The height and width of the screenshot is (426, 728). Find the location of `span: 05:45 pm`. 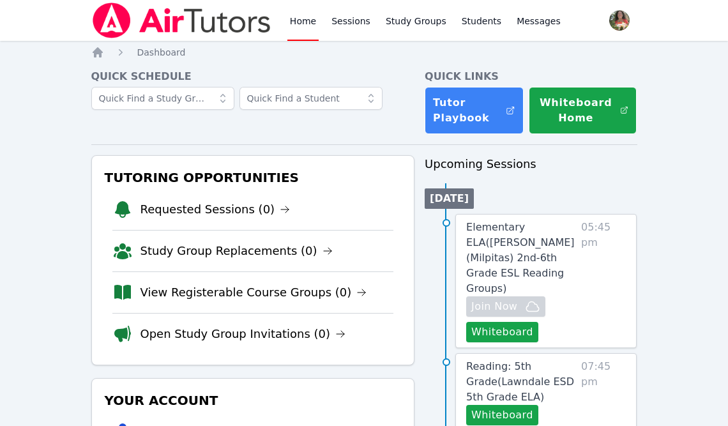

span: 05:45 pm is located at coordinates (604, 281).